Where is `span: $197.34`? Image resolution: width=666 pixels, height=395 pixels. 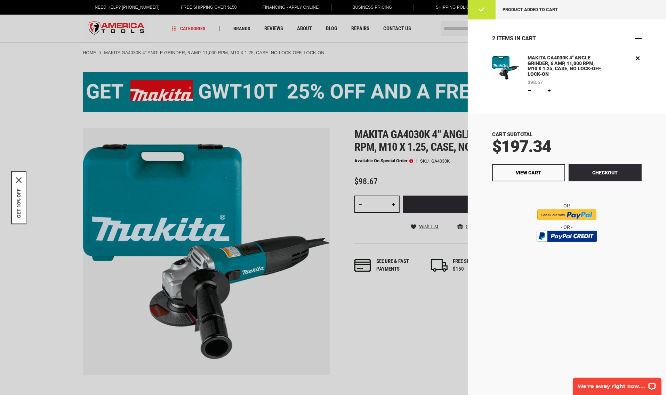
span: $197.34 is located at coordinates (521, 146).